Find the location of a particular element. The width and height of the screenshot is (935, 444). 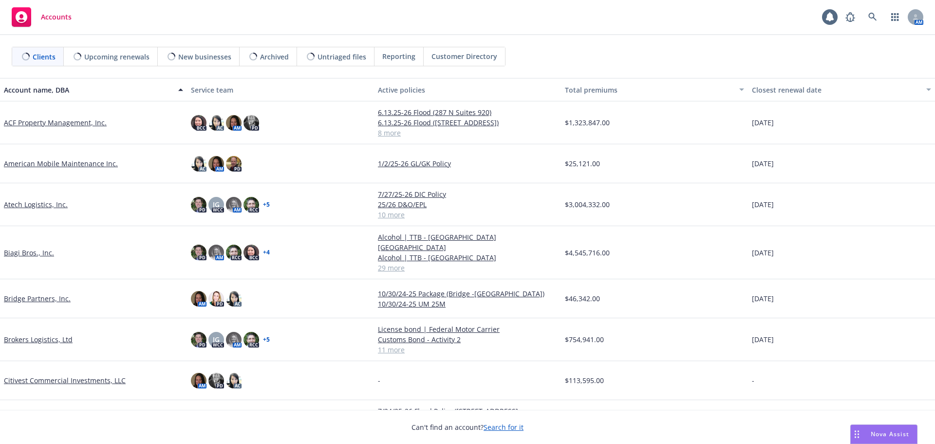

a: Bridge Partners, Inc. is located at coordinates (37, 298).